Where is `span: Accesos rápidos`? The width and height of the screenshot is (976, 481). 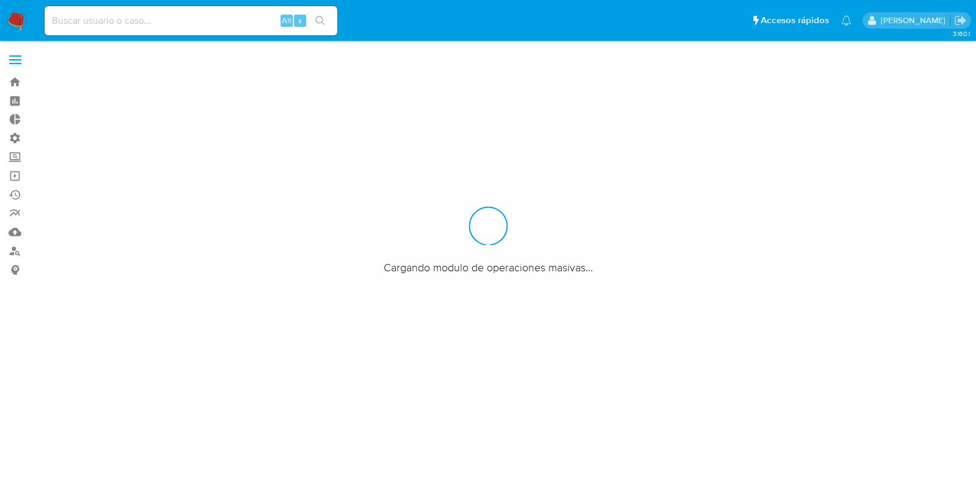
span: Accesos rápidos is located at coordinates (795, 20).